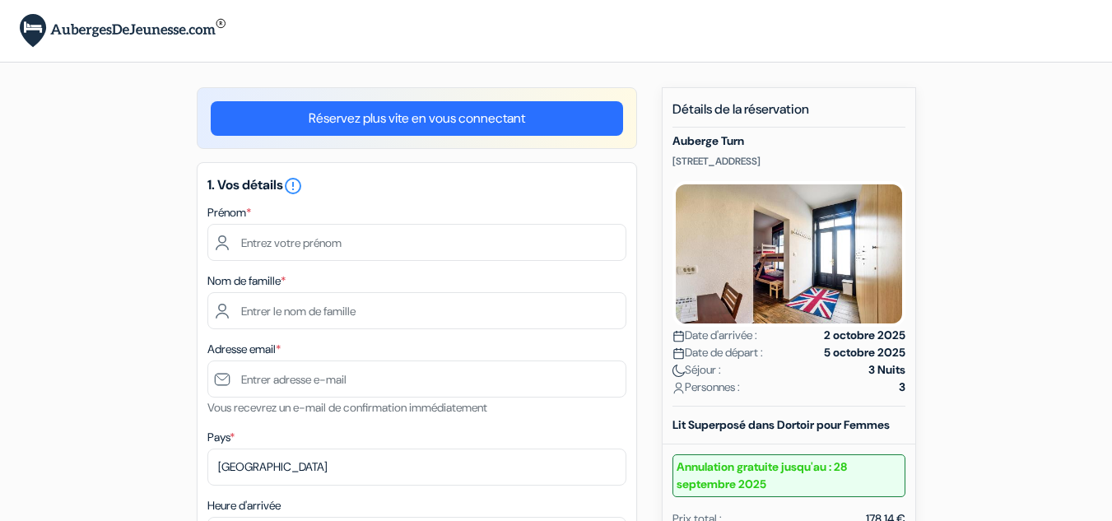 The height and width of the screenshot is (521, 1112). I want to click on strong: 2 octobre 2025, so click(864, 335).